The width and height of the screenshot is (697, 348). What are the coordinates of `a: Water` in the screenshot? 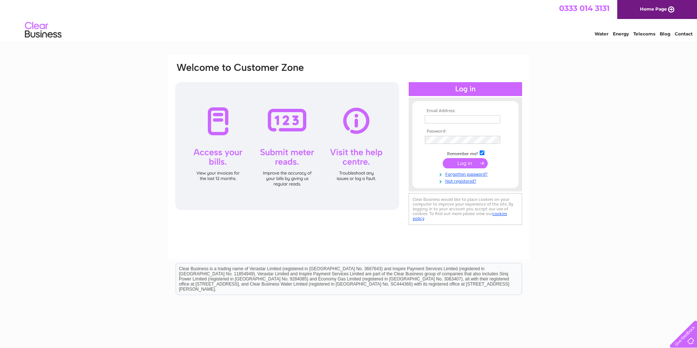 It's located at (601, 34).